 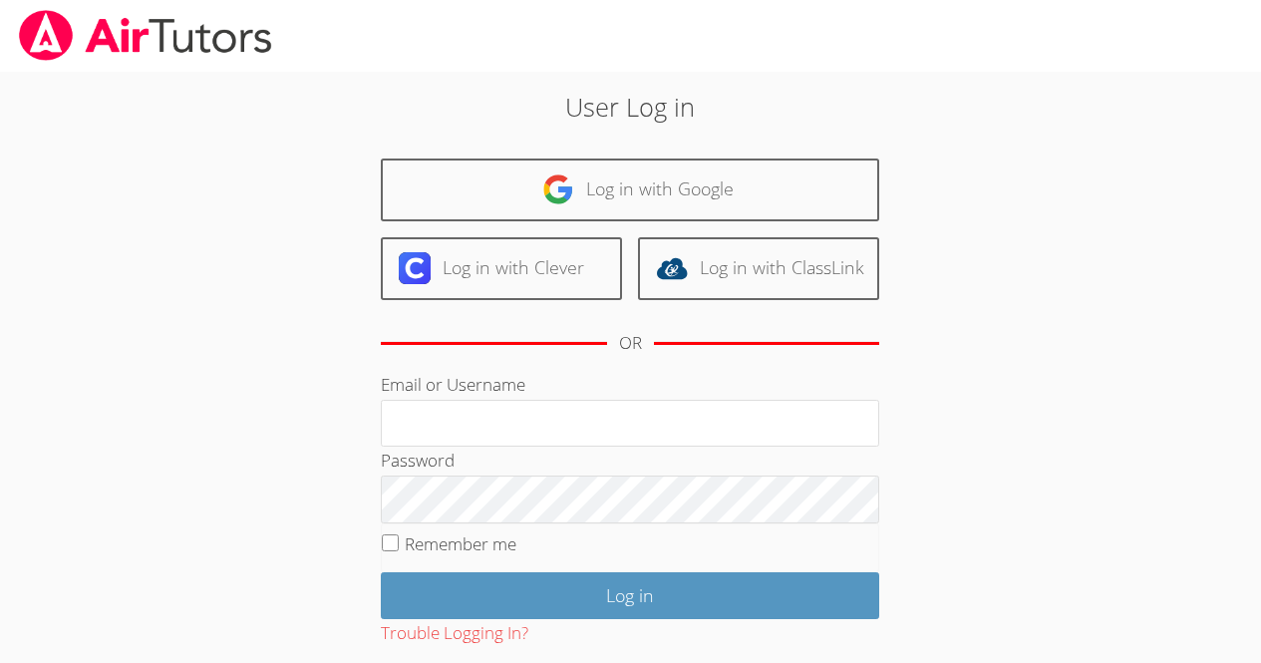 I want to click on label: Password, so click(x=418, y=459).